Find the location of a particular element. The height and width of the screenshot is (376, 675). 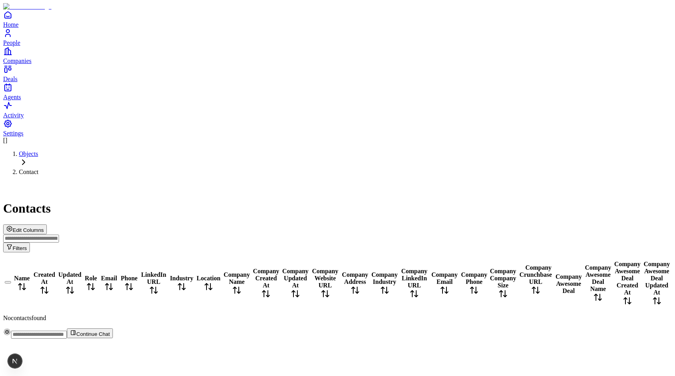

a: Companies is located at coordinates (338, 55).